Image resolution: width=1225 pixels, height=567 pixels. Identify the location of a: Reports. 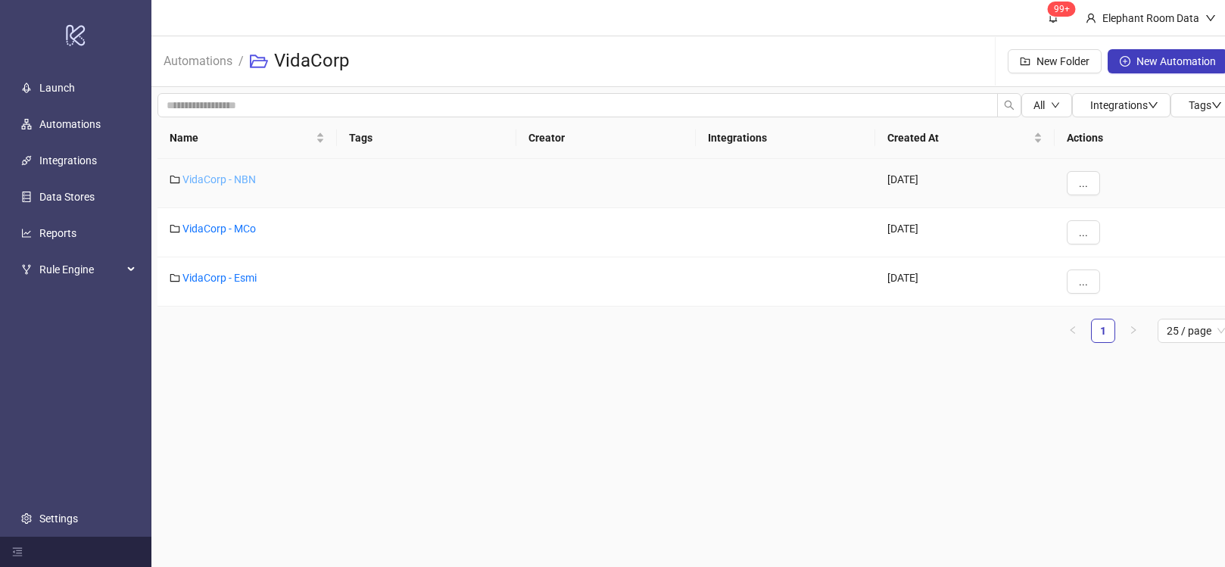
(58, 233).